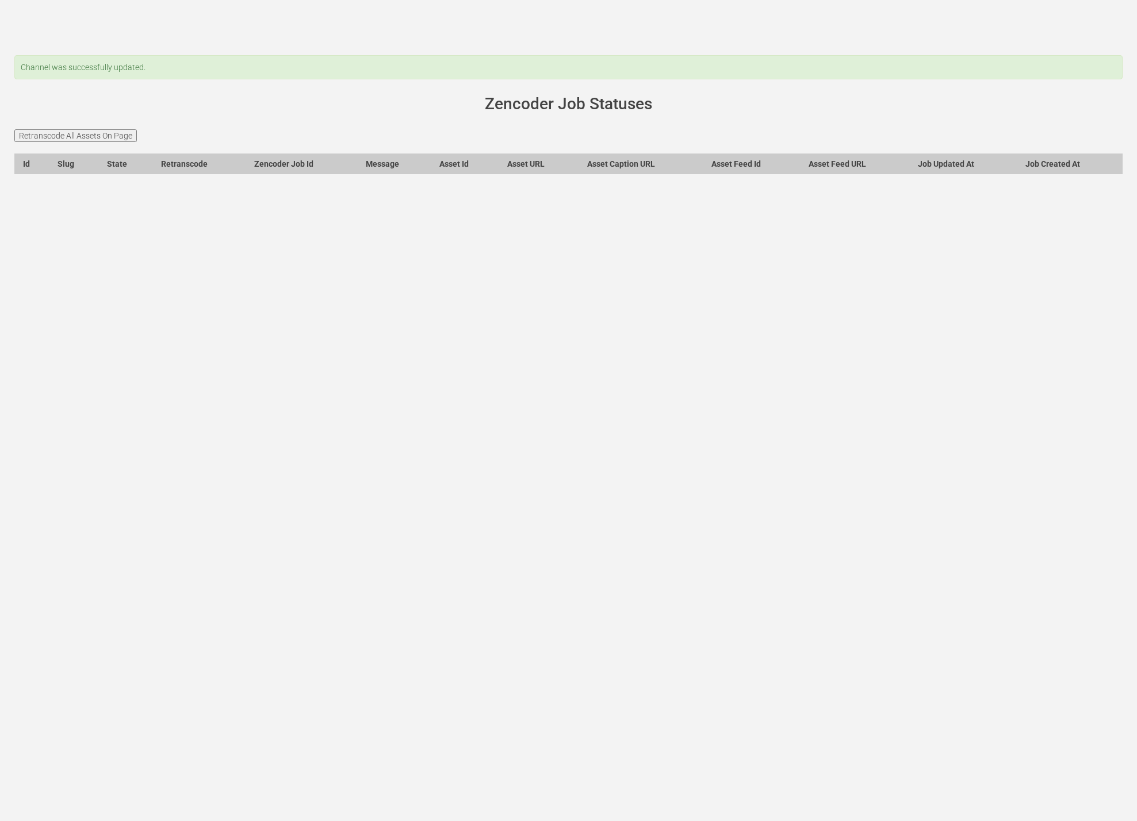 This screenshot has width=1137, height=821. What do you see at coordinates (963, 163) in the screenshot?
I see `th: Job Updated At` at bounding box center [963, 163].